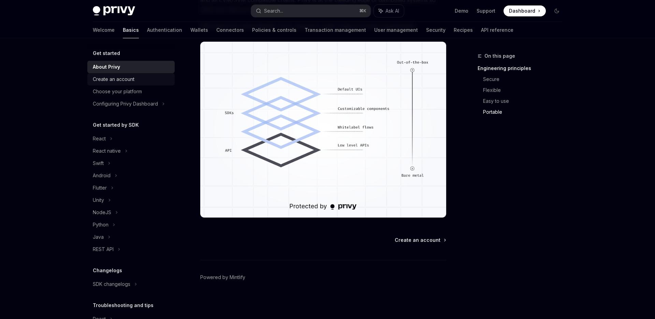 This screenshot has height=319, width=655. Describe the element at coordinates (106, 53) in the screenshot. I see `h5: Get started` at that location.